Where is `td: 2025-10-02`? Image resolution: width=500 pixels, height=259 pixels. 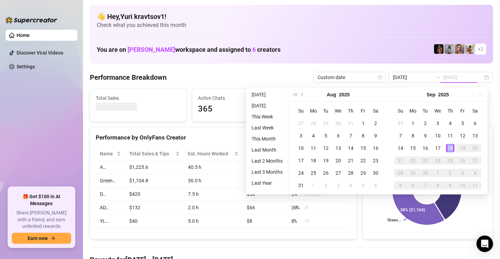
td: 2025-10-02 is located at coordinates (450, 173).